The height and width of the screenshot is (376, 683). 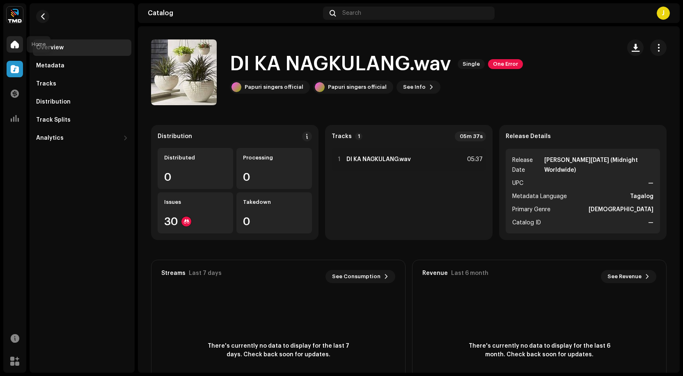 What do you see at coordinates (205, 273) in the screenshot?
I see `div: Last 7 days` at bounding box center [205, 273].